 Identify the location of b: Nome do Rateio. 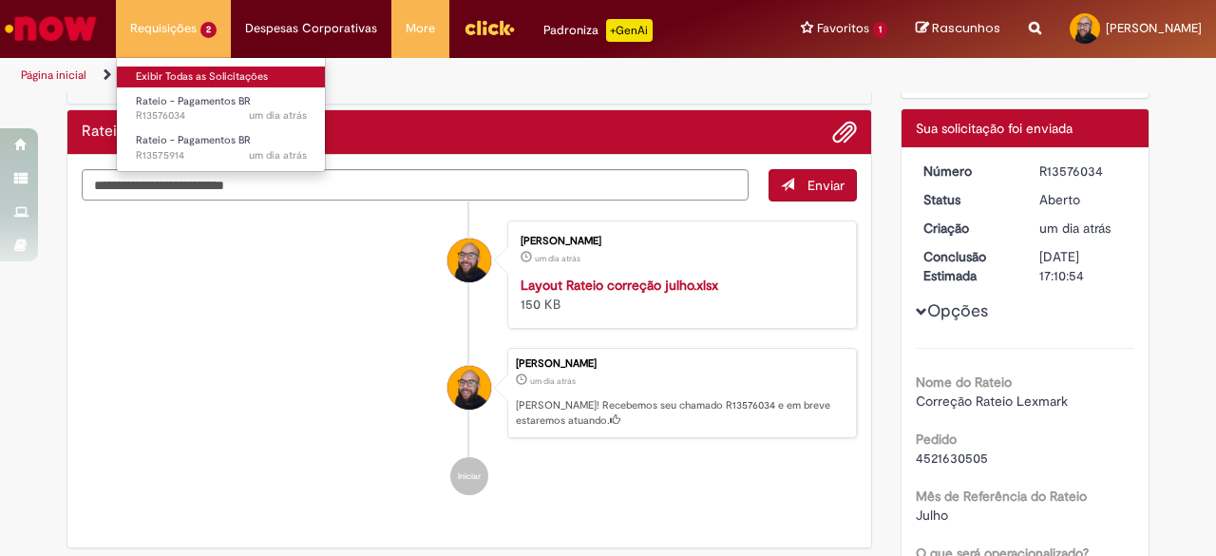
(964, 382).